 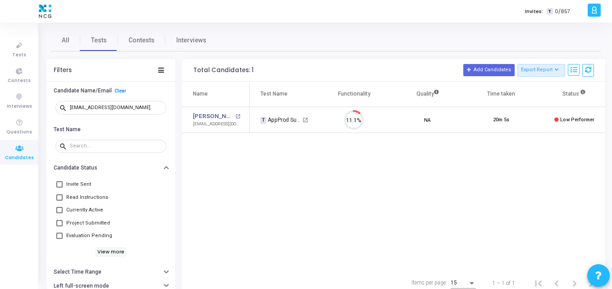 I want to click on h6: Candidate Status, so click(x=75, y=168).